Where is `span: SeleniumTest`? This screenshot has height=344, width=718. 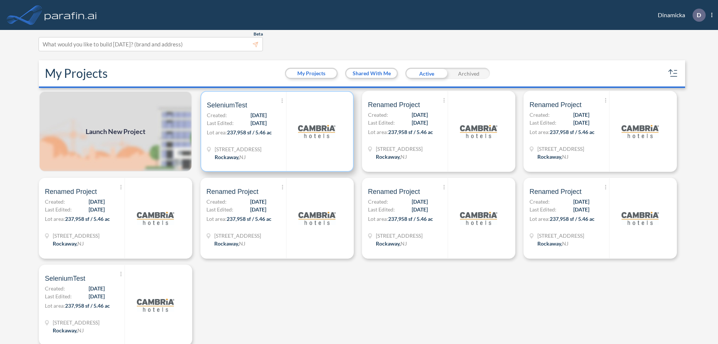 span: SeleniumTest is located at coordinates (65, 278).